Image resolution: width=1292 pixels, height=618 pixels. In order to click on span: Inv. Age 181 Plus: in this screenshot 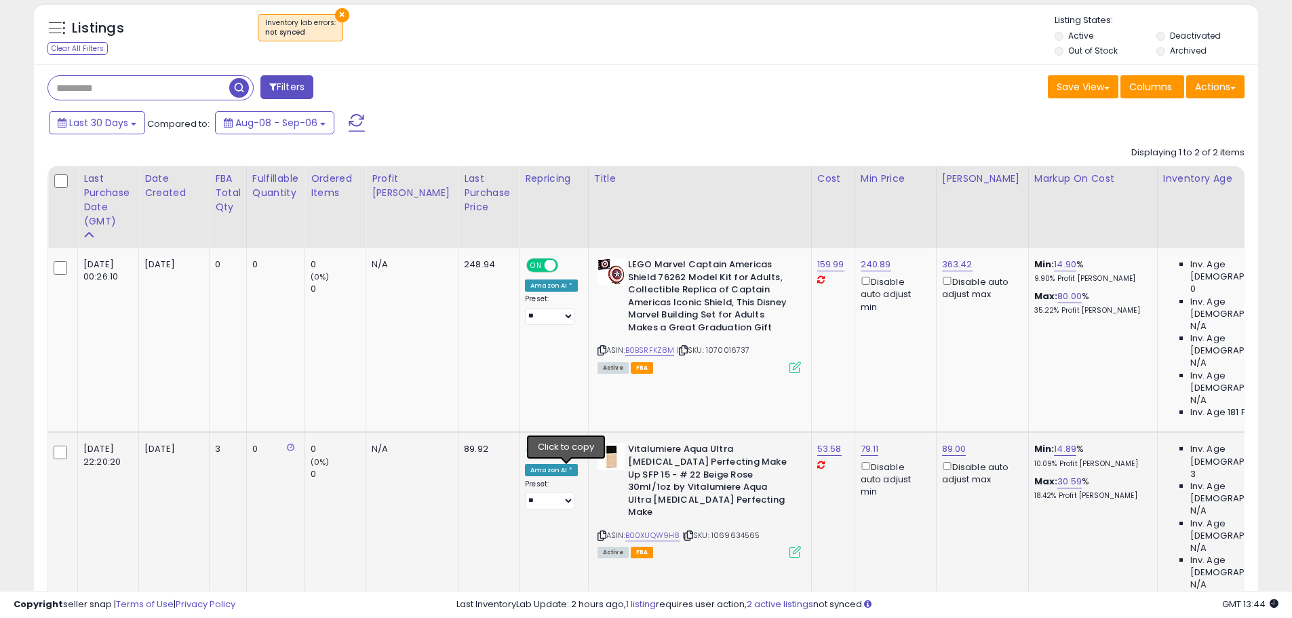, I will do `click(1225, 412)`.